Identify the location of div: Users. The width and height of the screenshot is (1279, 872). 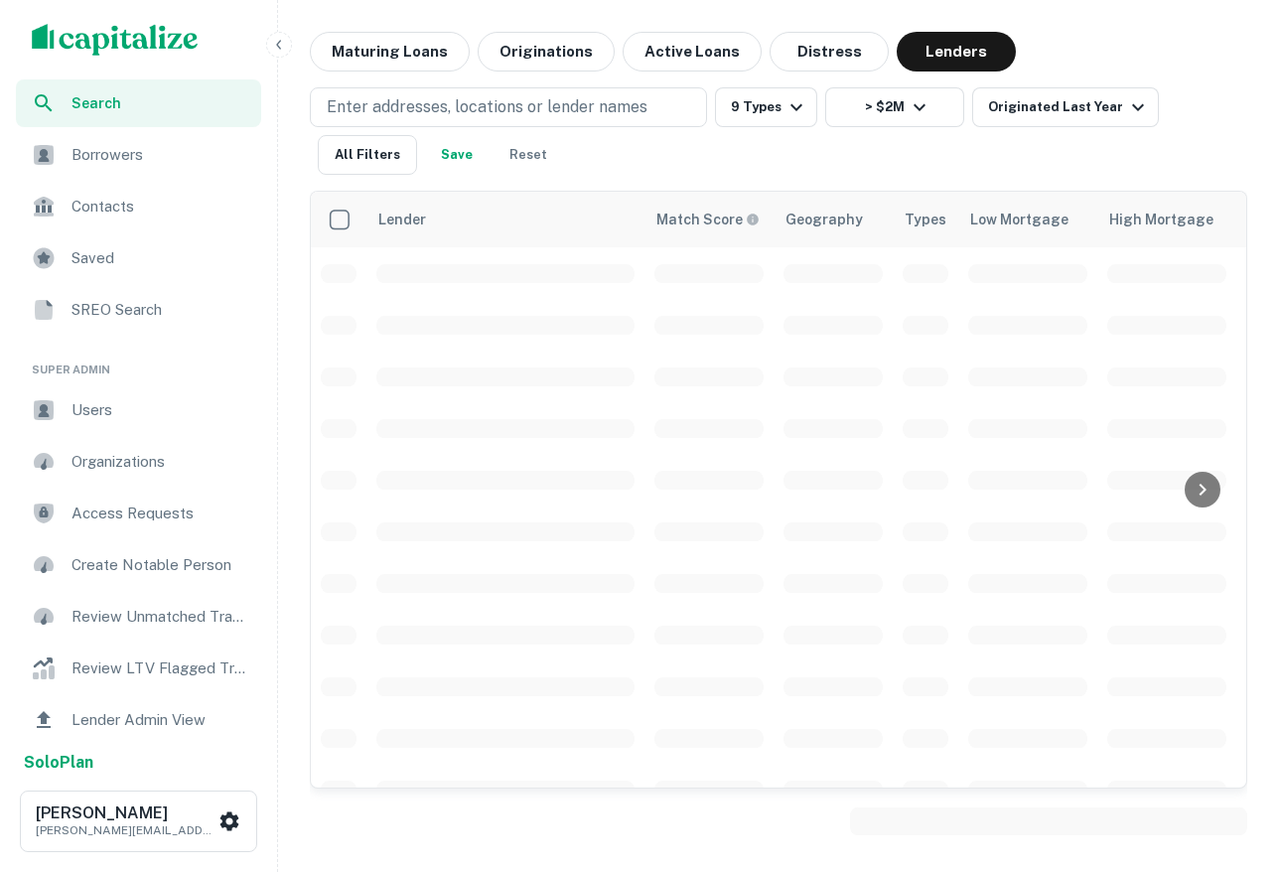
(138, 410).